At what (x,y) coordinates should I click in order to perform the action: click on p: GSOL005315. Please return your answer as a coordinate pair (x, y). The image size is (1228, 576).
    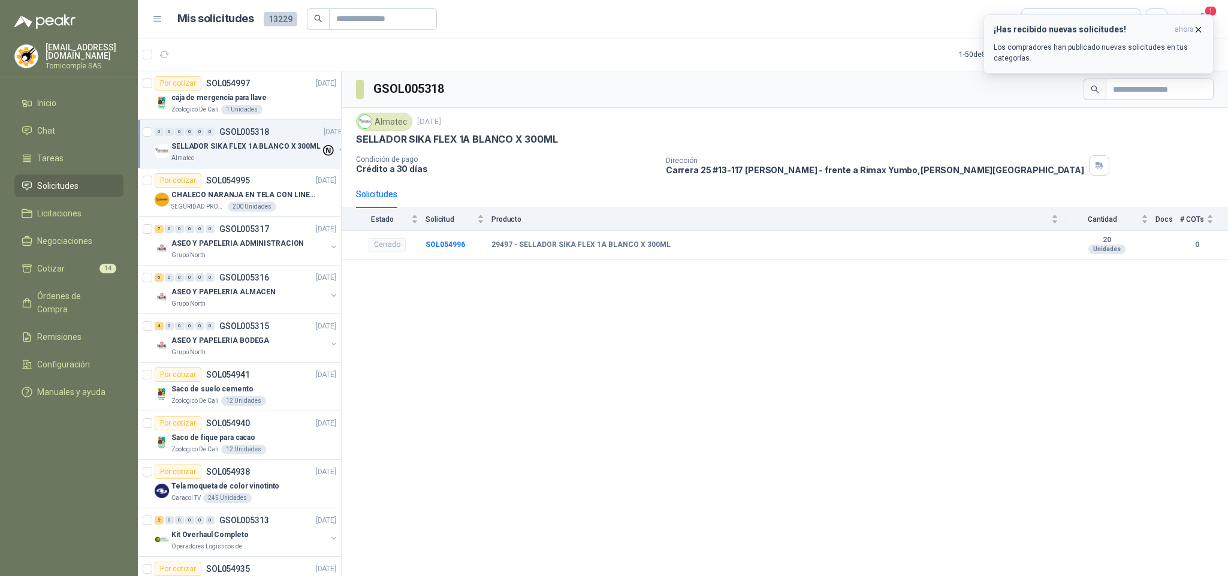
    Looking at the image, I should click on (244, 326).